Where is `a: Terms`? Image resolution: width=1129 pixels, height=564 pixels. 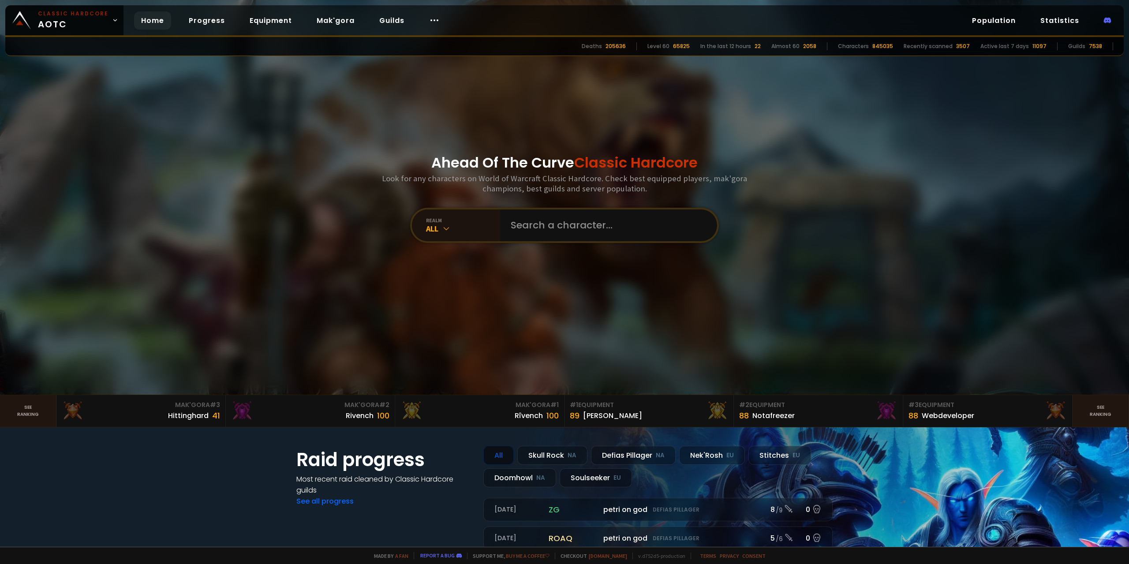
a: Terms is located at coordinates (708, 556).